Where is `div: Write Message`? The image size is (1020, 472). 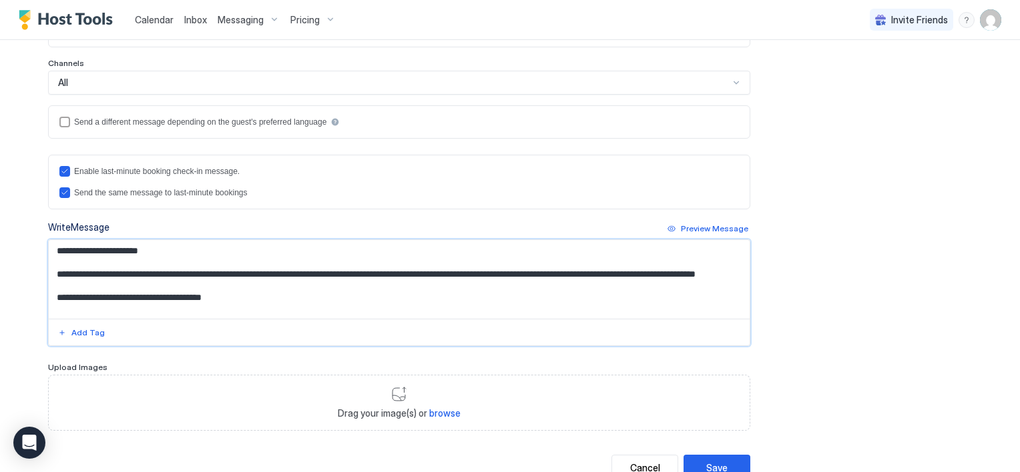
div: Write Message is located at coordinates (79, 227).